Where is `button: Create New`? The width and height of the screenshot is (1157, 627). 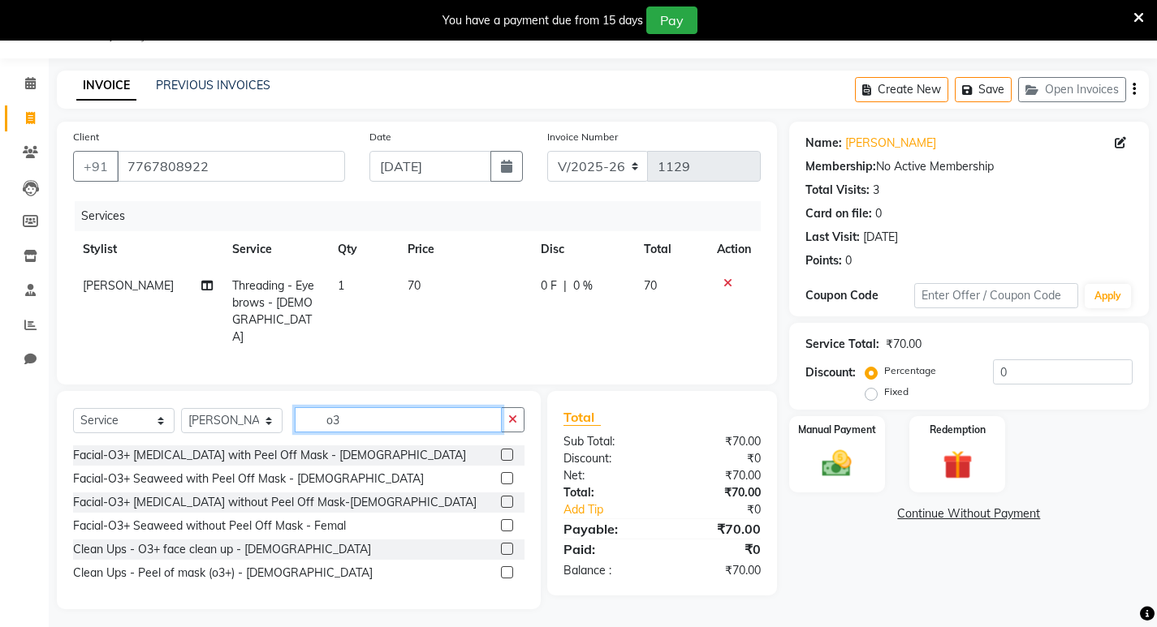 button: Create New is located at coordinates (901, 89).